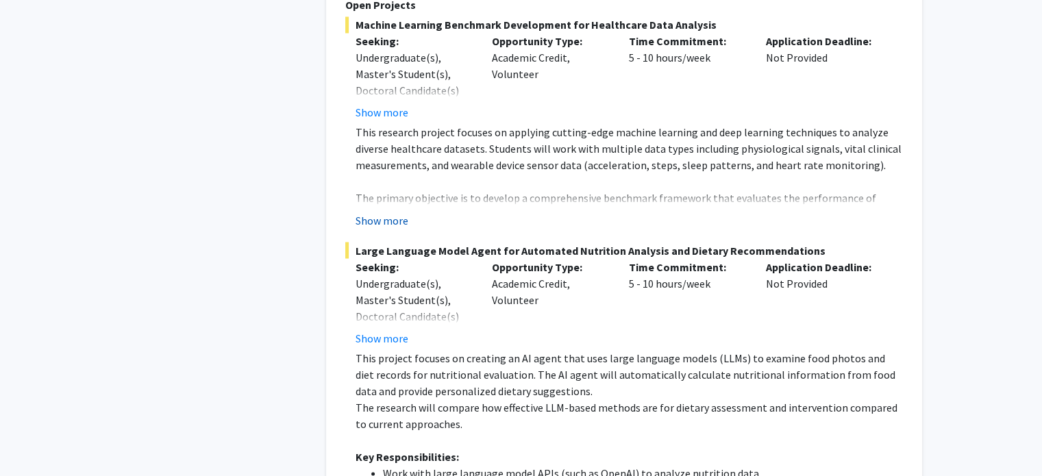 The width and height of the screenshot is (1042, 476). I want to click on p: This project focuses on creating an AI agent that uses large language models (LLMs) to examine fo..., so click(629, 374).